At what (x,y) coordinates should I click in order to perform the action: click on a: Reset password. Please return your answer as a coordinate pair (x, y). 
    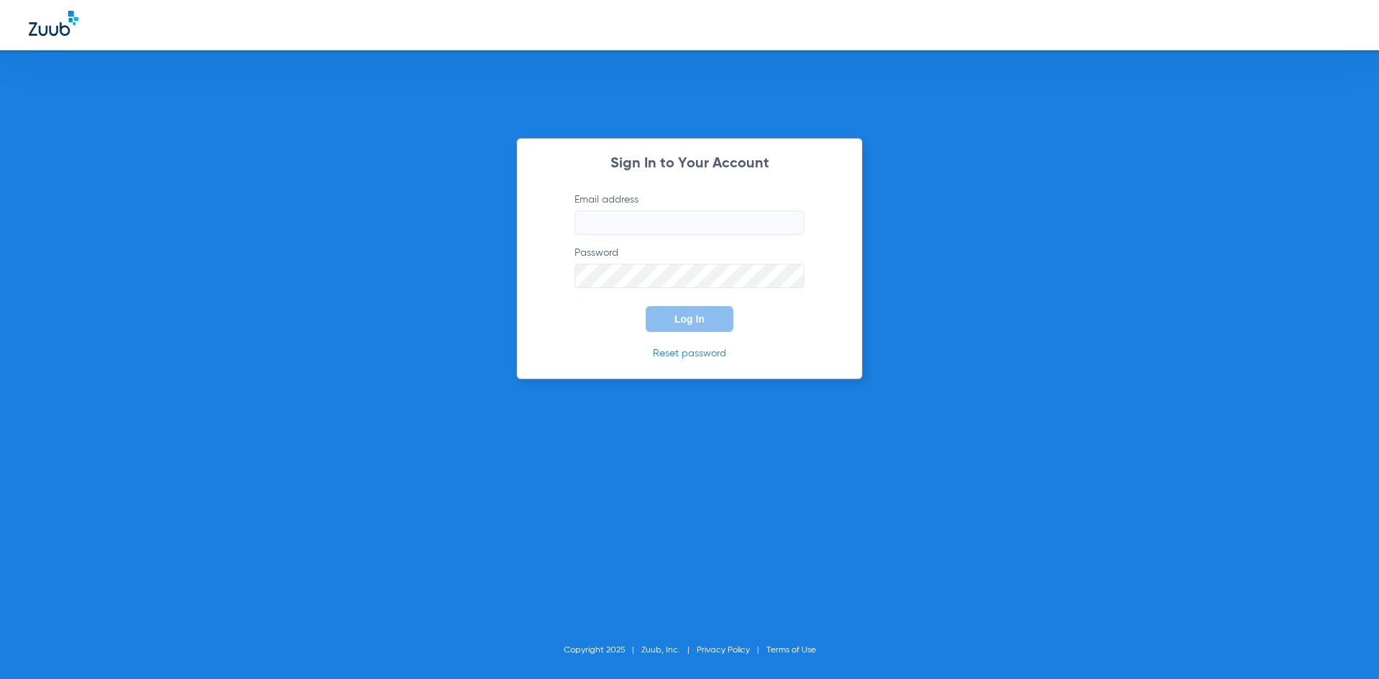
    Looking at the image, I should click on (690, 353).